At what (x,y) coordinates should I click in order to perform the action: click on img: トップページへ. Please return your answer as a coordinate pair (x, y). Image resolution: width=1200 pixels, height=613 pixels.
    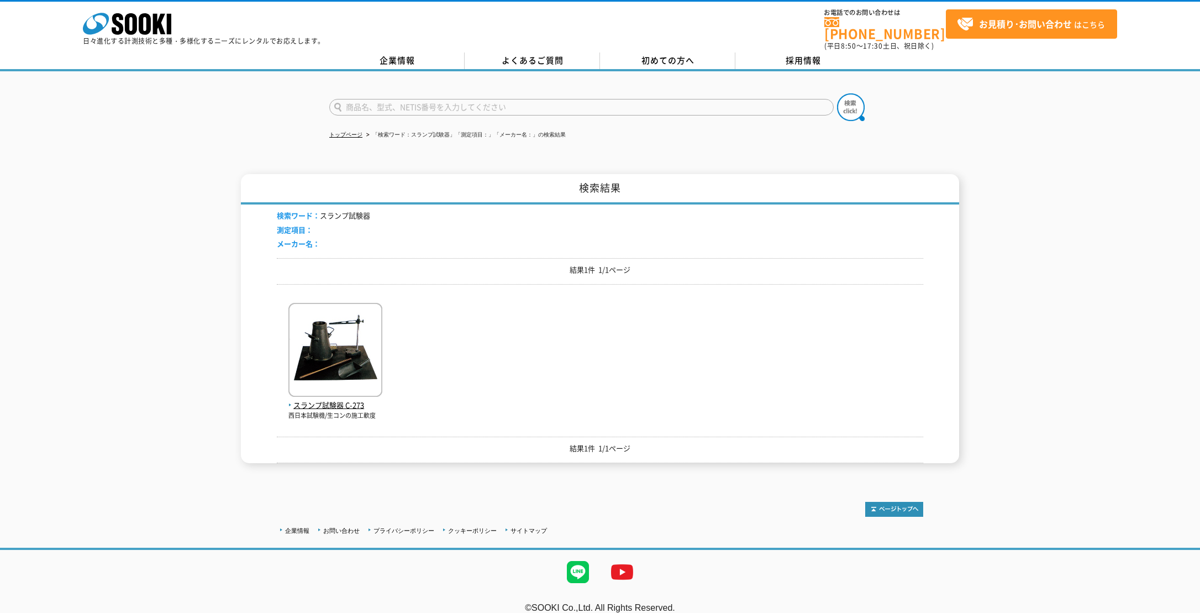
    Looking at the image, I should click on (894, 509).